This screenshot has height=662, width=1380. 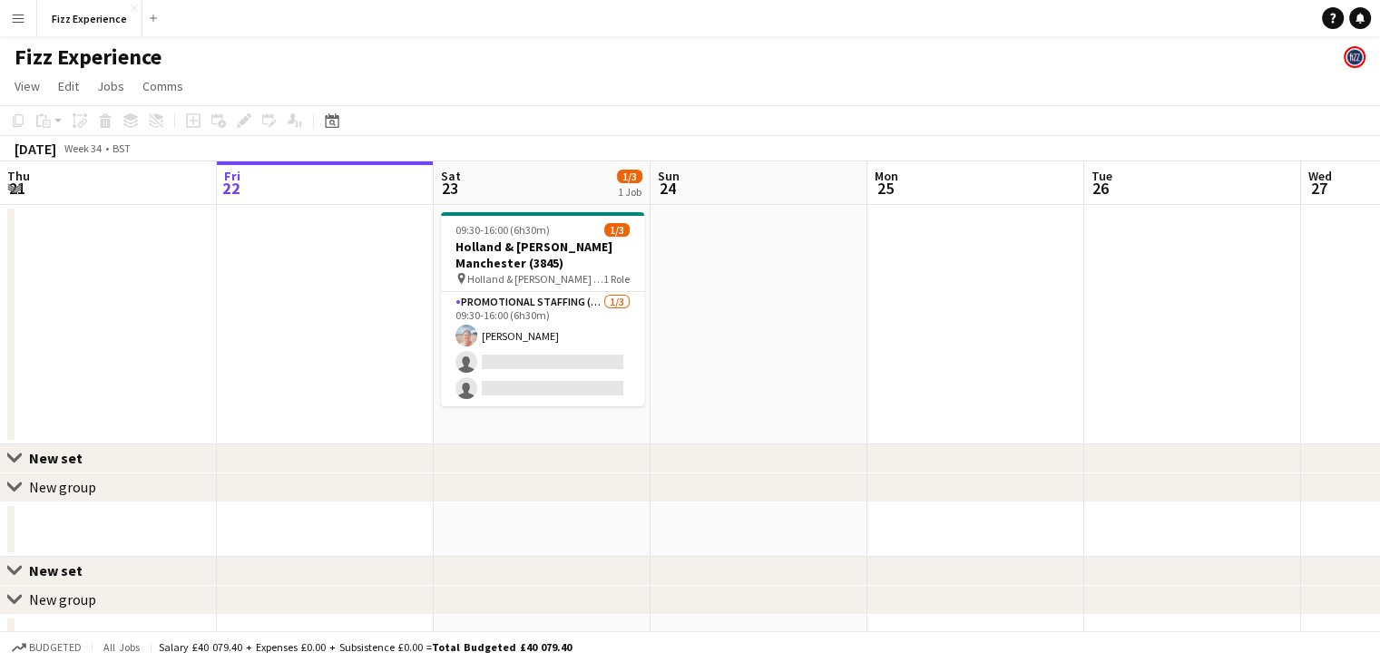 I want to click on span: Edit, so click(x=68, y=86).